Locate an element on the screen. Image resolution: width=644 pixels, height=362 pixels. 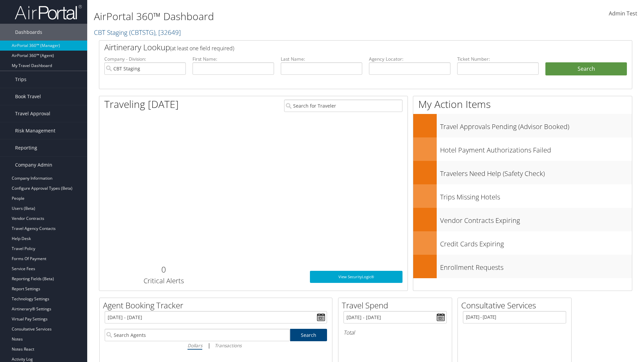
label: Last Name: is located at coordinates (322, 59).